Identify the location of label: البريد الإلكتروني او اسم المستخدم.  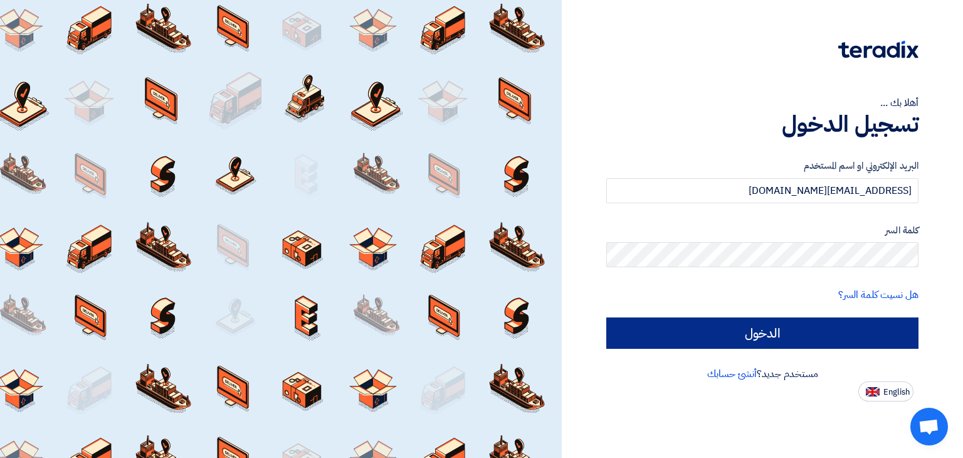
(763, 166).